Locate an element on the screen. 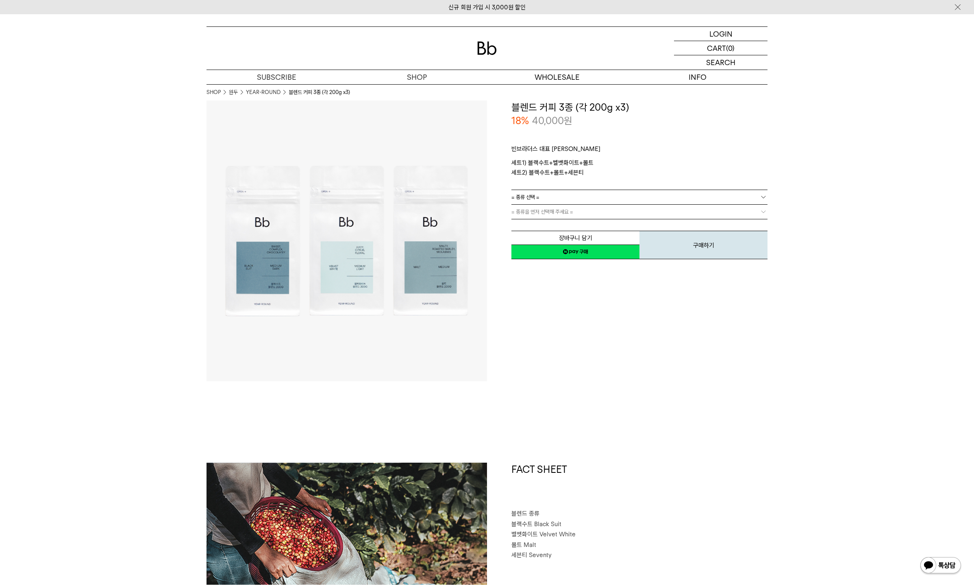  a: CART (0) is located at coordinates (721, 48).